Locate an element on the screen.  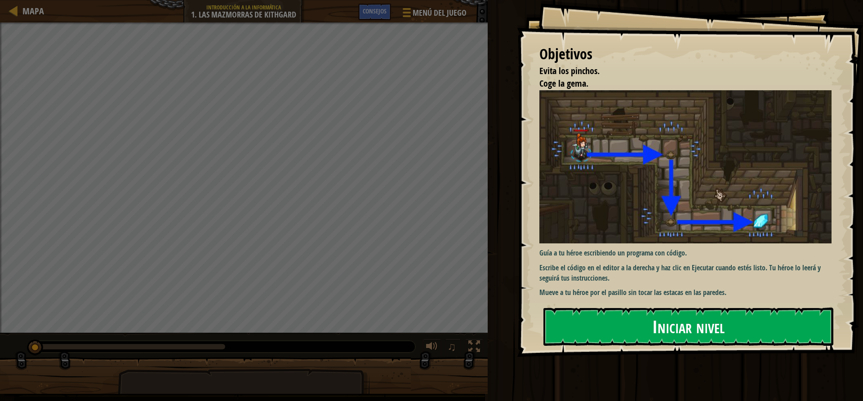
li: Coge la gema. is located at coordinates (679, 84).